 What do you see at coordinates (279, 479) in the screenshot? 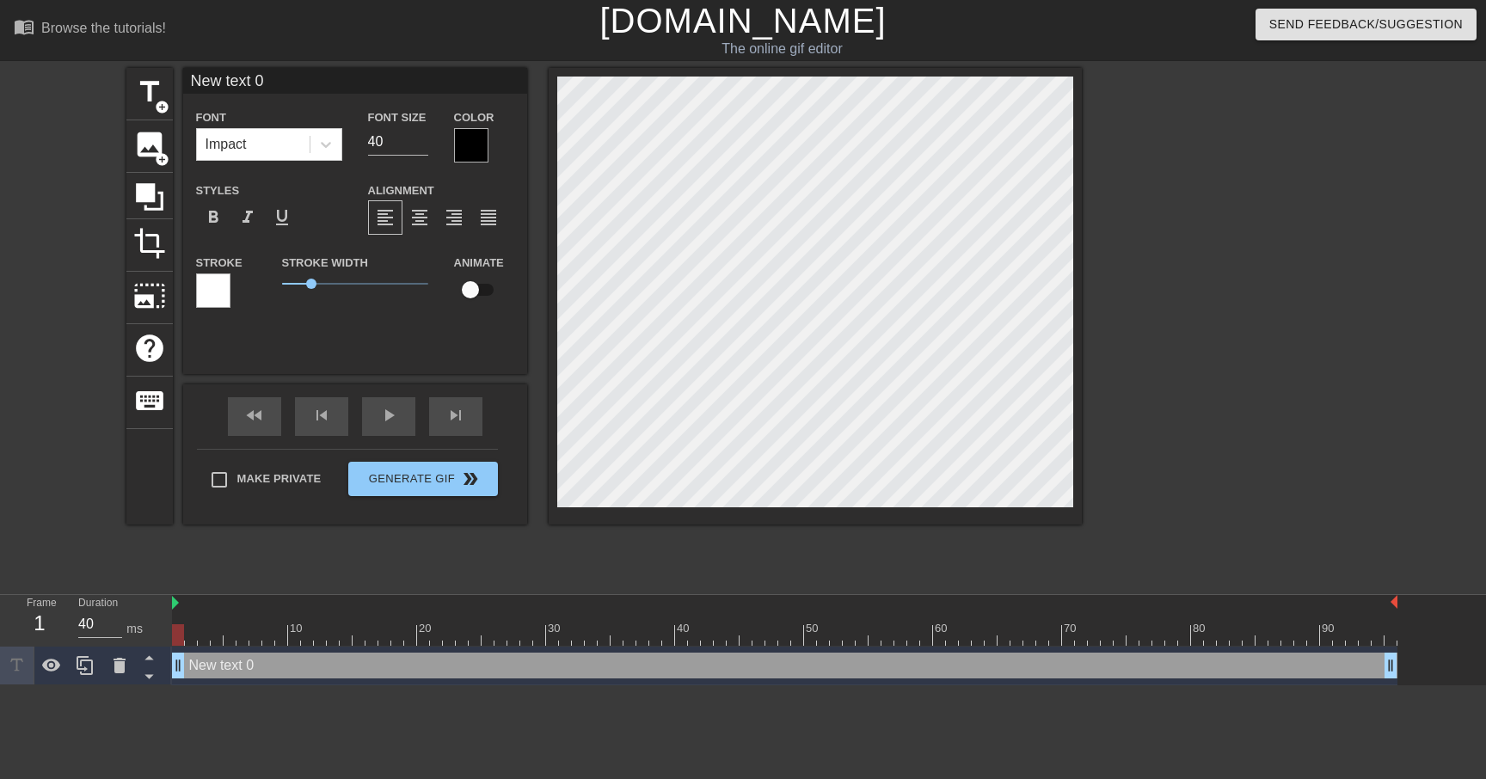
I see `span: Make Private` at bounding box center [279, 479].